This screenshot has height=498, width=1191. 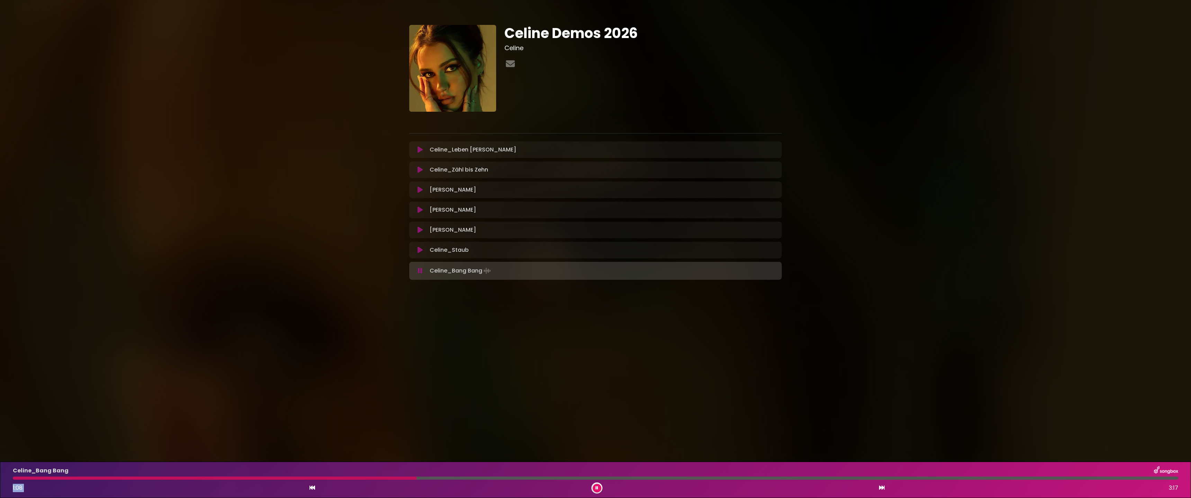 I want to click on img: waveform4.gif, so click(x=487, y=271).